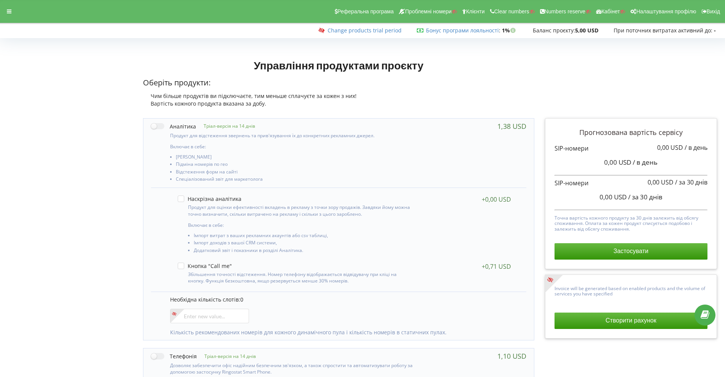 Image resolution: width=725 pixels, height=377 pixels. Describe the element at coordinates (302, 236) in the screenshot. I see `li: Імпорт витрат з ваших рекламних акаунтів або csv таблиці,` at that location.